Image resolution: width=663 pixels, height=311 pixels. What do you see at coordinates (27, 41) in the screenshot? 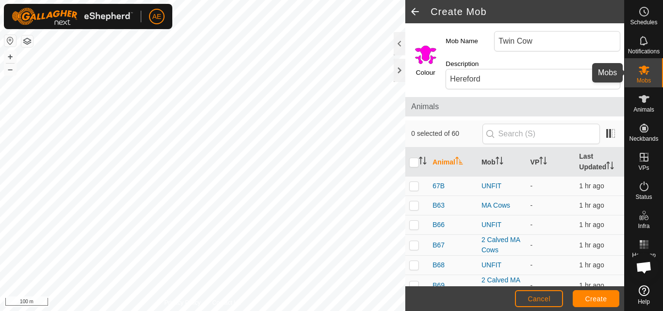
I see `button: Map Layers` at bounding box center [27, 41].